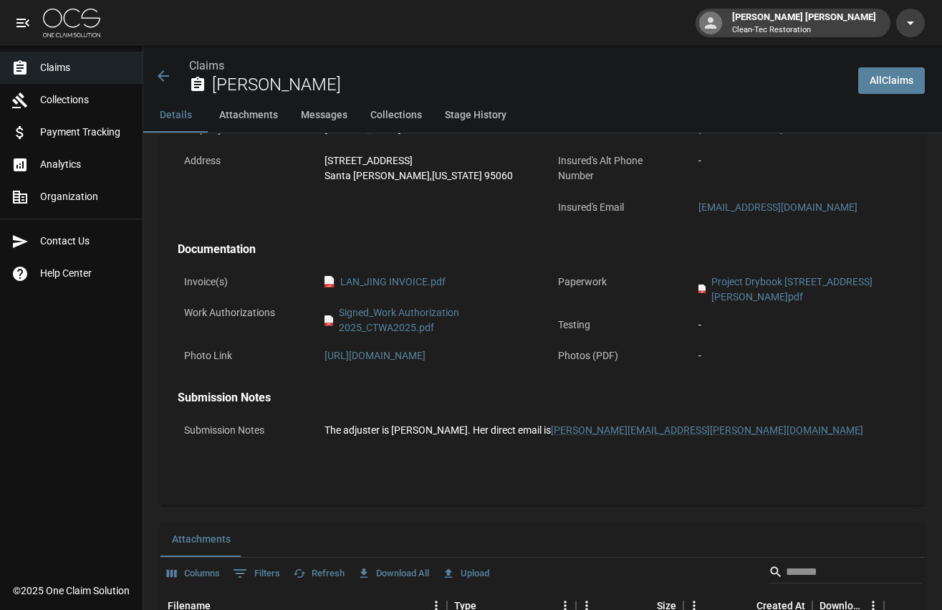  What do you see at coordinates (616, 282) in the screenshot?
I see `p: Paperwork` at bounding box center [616, 282].